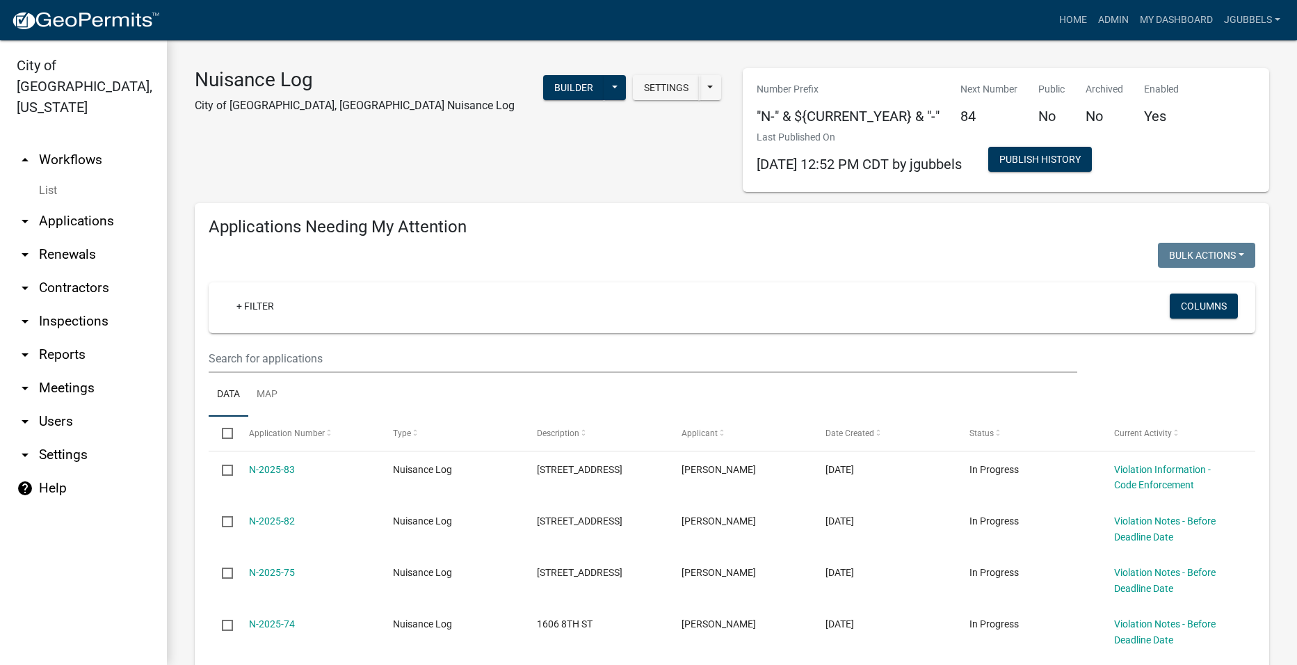  I want to click on datatable-header-cell: Select, so click(222, 433).